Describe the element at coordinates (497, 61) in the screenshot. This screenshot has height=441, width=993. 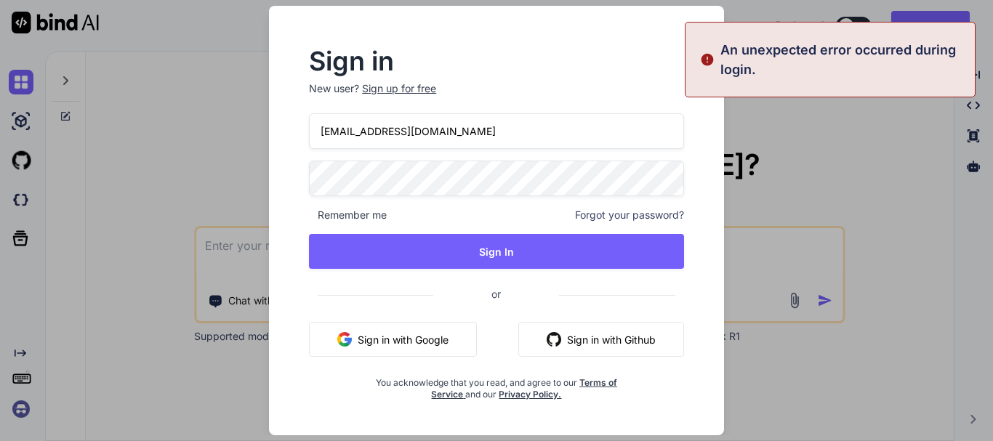
I see `h2: Sign in` at that location.